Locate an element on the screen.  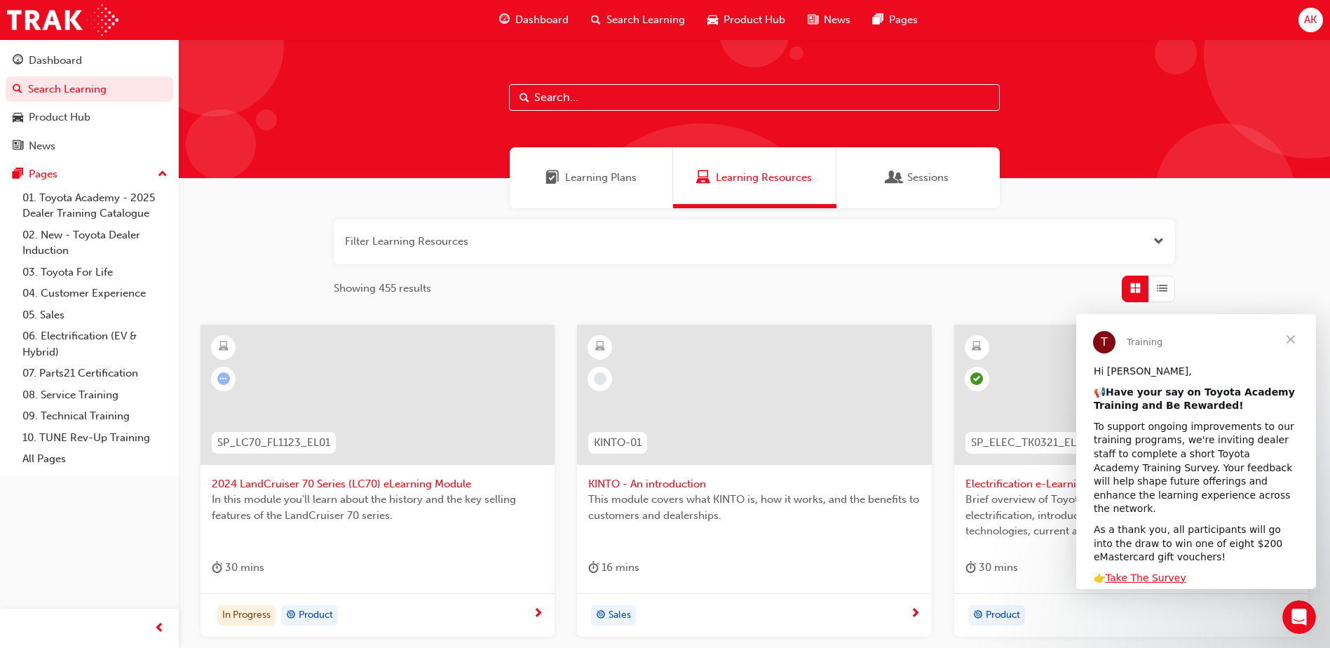
a: KINTO-01KINTO - An introductionThis module covers what KINTO is, how it works, and the benefits t... is located at coordinates (754, 481).